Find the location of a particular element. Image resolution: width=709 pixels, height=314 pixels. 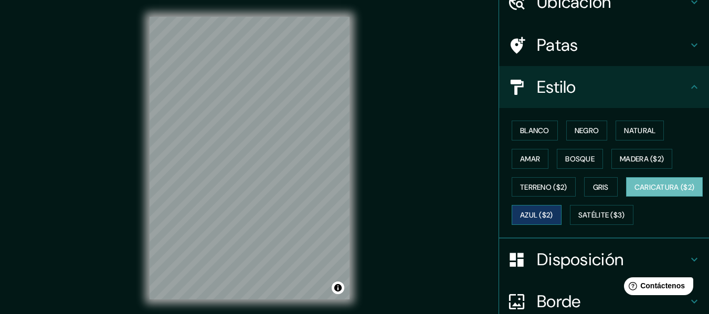

font: Natural is located at coordinates (640, 131).